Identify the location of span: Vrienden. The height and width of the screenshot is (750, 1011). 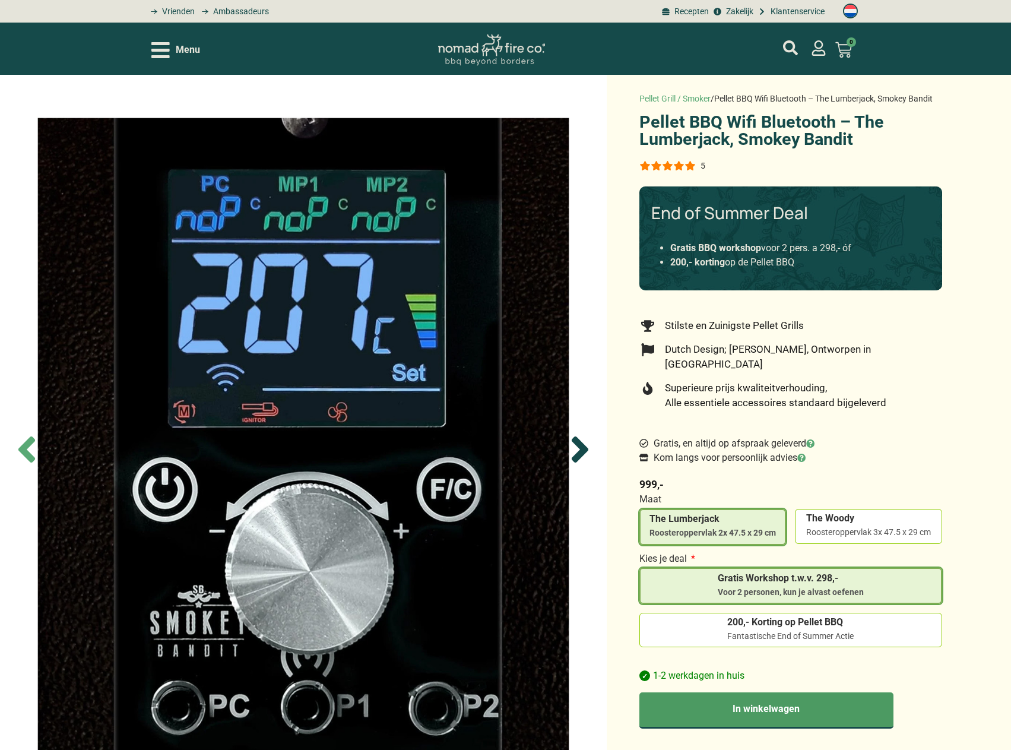
(177, 11).